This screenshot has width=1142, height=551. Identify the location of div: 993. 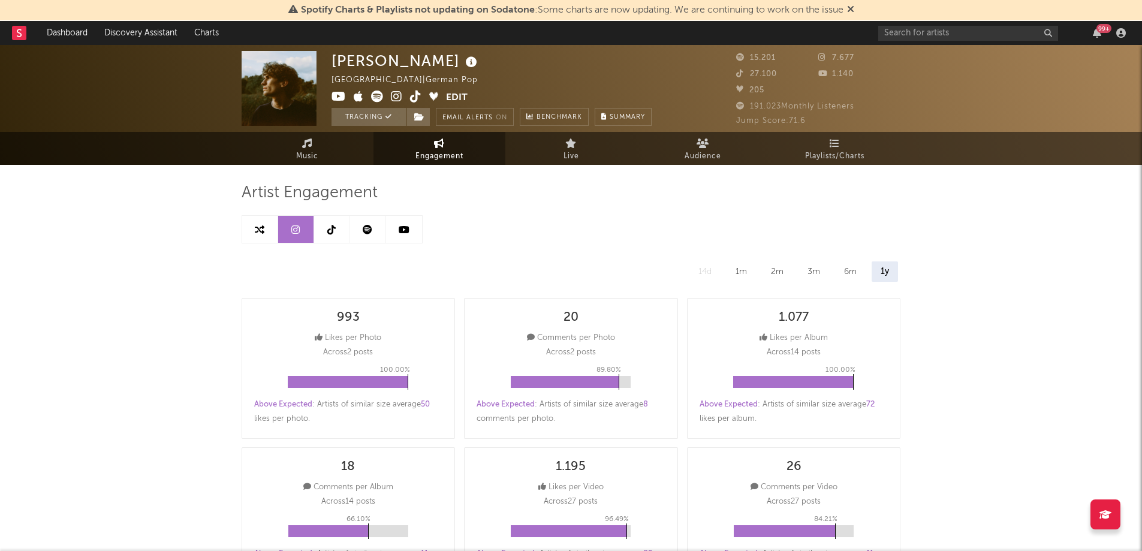
(348, 318).